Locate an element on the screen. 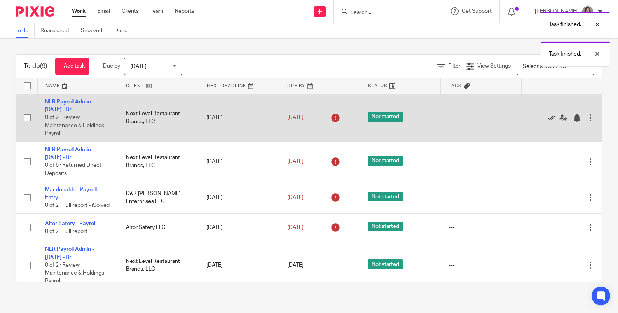 This screenshot has height=313, width=618. img: Pixie is located at coordinates (35, 11).